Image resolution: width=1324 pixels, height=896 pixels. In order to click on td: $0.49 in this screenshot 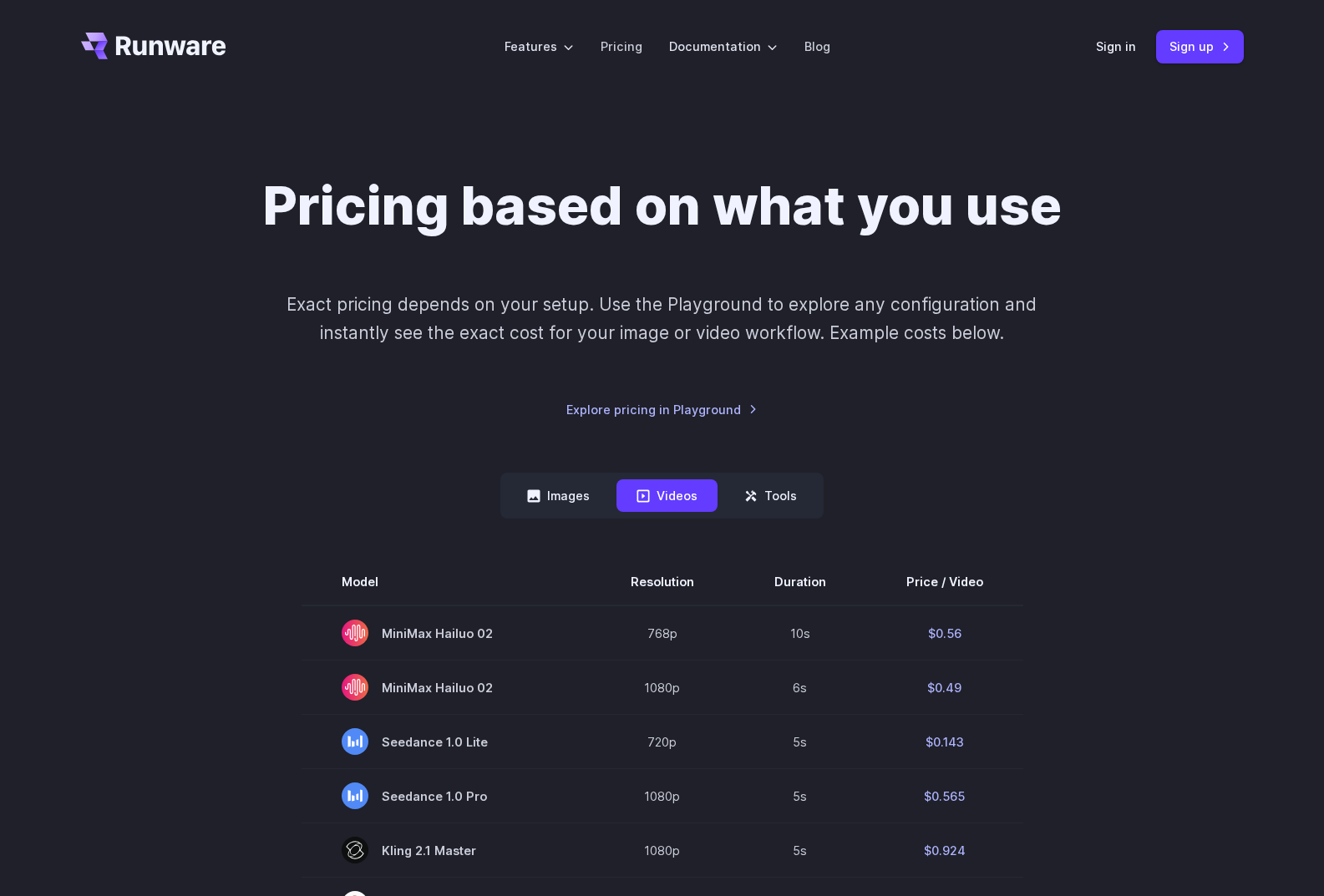, I will do `click(945, 687)`.